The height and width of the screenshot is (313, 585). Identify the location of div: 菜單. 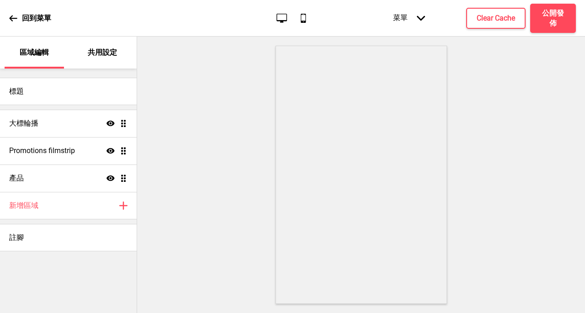
(409, 18).